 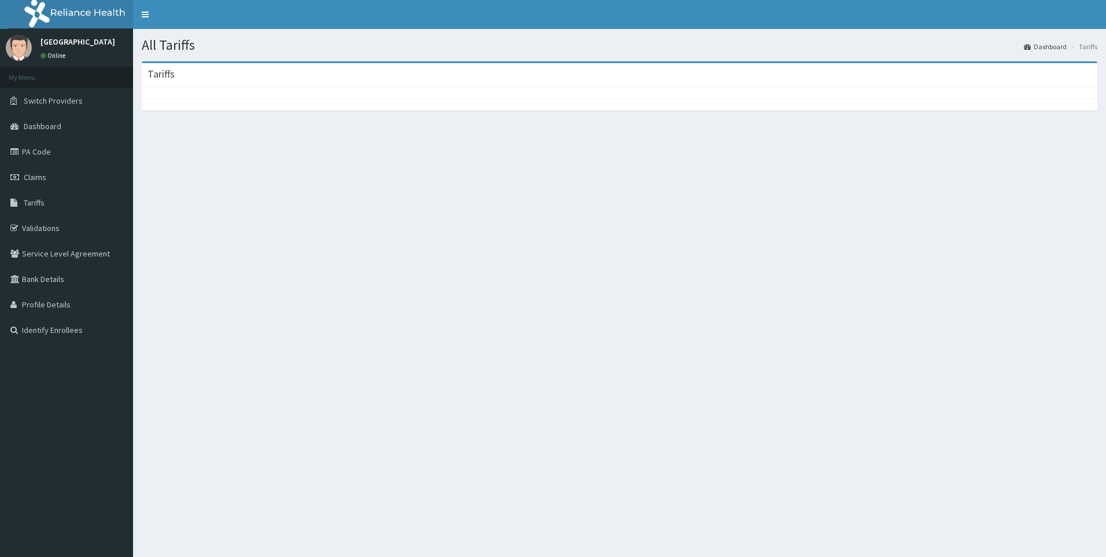 I want to click on a: Online, so click(x=54, y=56).